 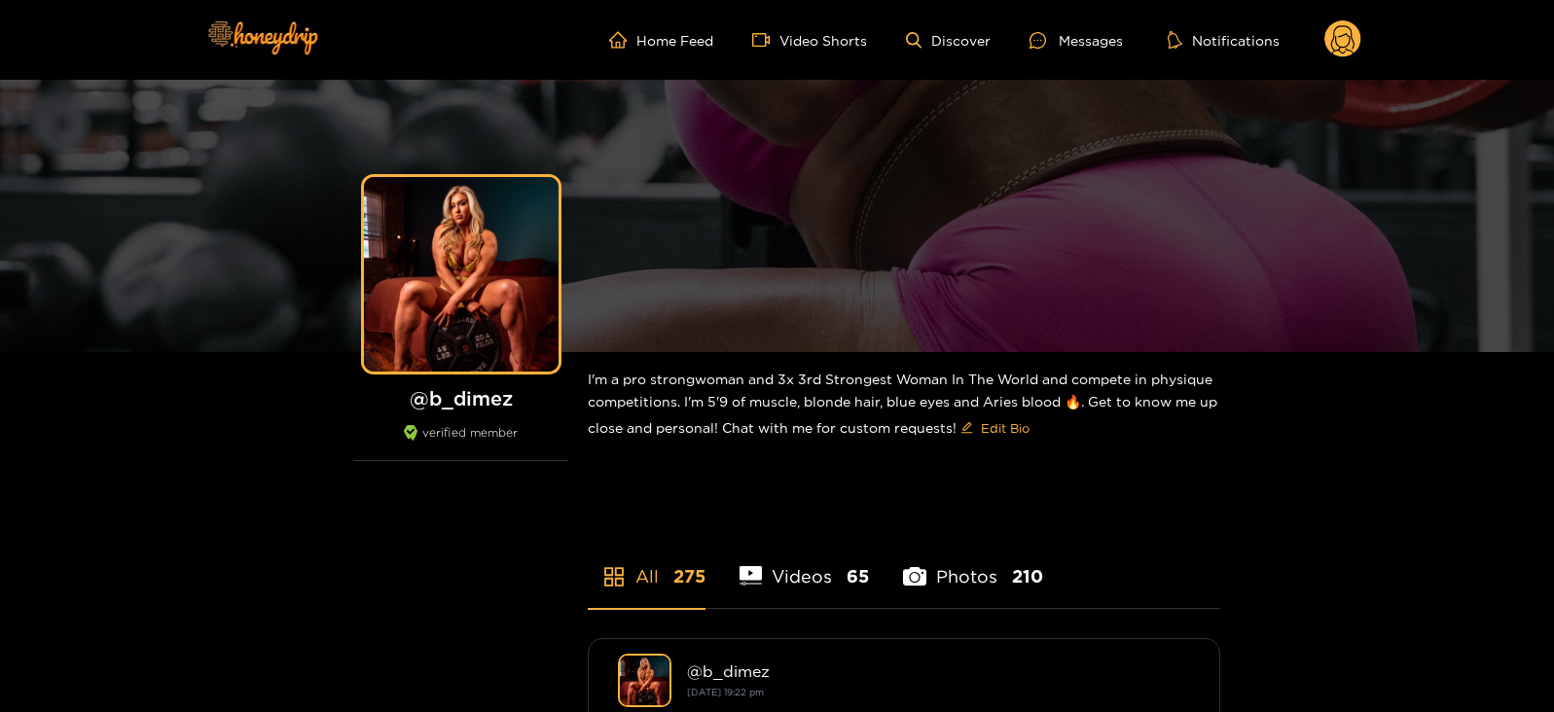 What do you see at coordinates (461, 443) in the screenshot?
I see `div: verified member` at bounding box center [461, 443].